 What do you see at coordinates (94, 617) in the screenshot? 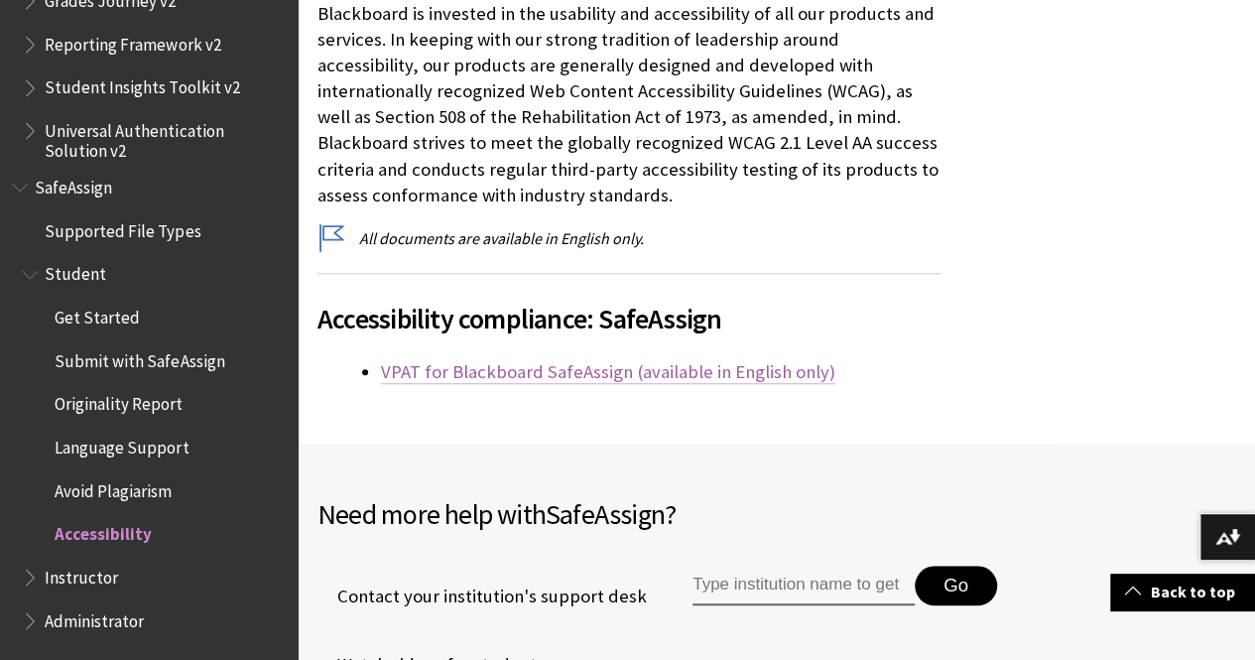
I see `span: Administrator` at bounding box center [94, 617].